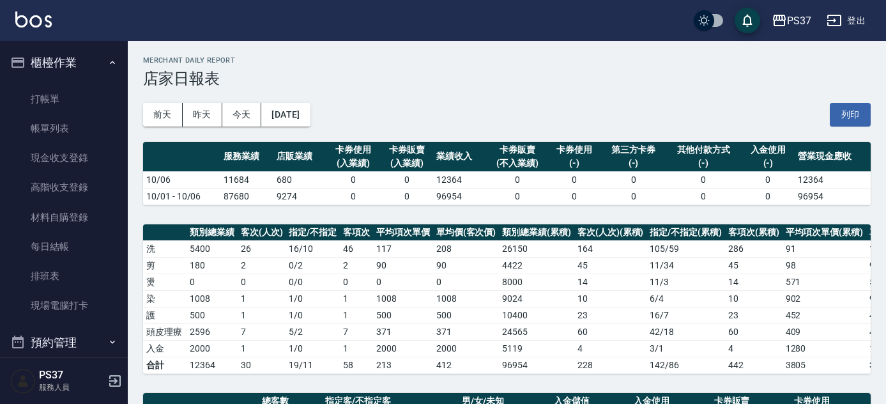 The image size is (886, 404). What do you see at coordinates (312, 233) in the screenshot?
I see `th: 指定/不指定` at bounding box center [312, 233].